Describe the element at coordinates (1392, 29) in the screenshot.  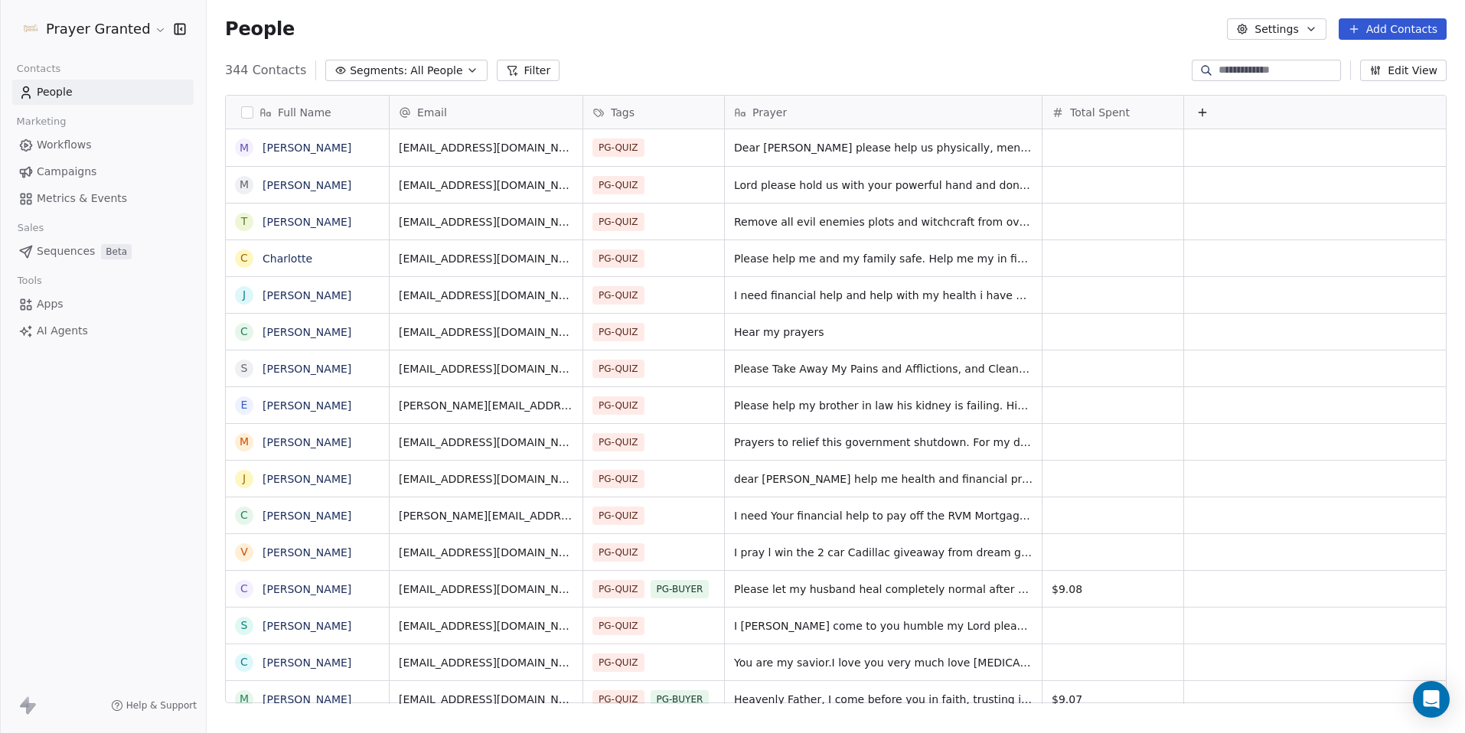
I see `button: Add Contacts` at that location.